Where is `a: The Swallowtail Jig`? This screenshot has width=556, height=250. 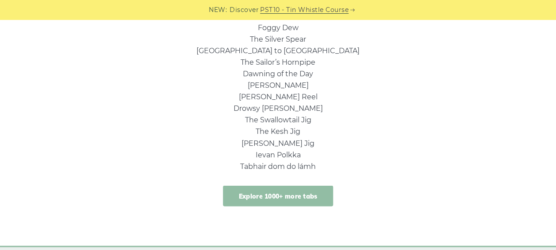
a: The Swallowtail Jig is located at coordinates (278, 119).